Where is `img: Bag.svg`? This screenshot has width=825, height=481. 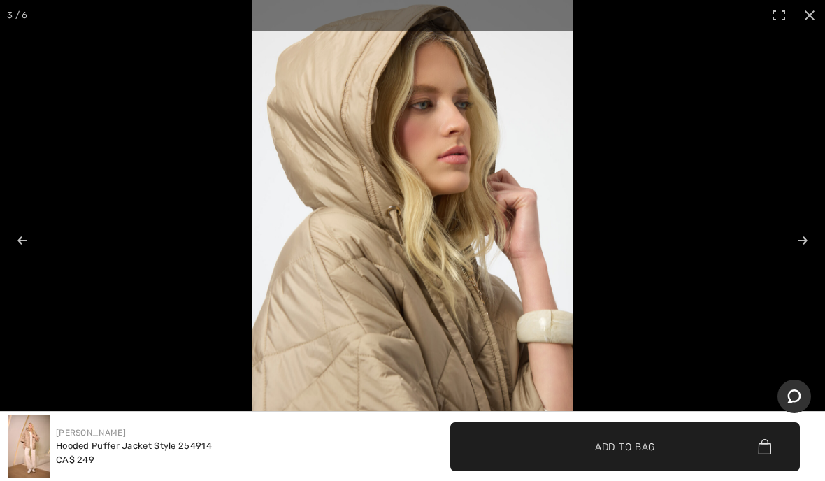
img: Bag.svg is located at coordinates (764, 447).